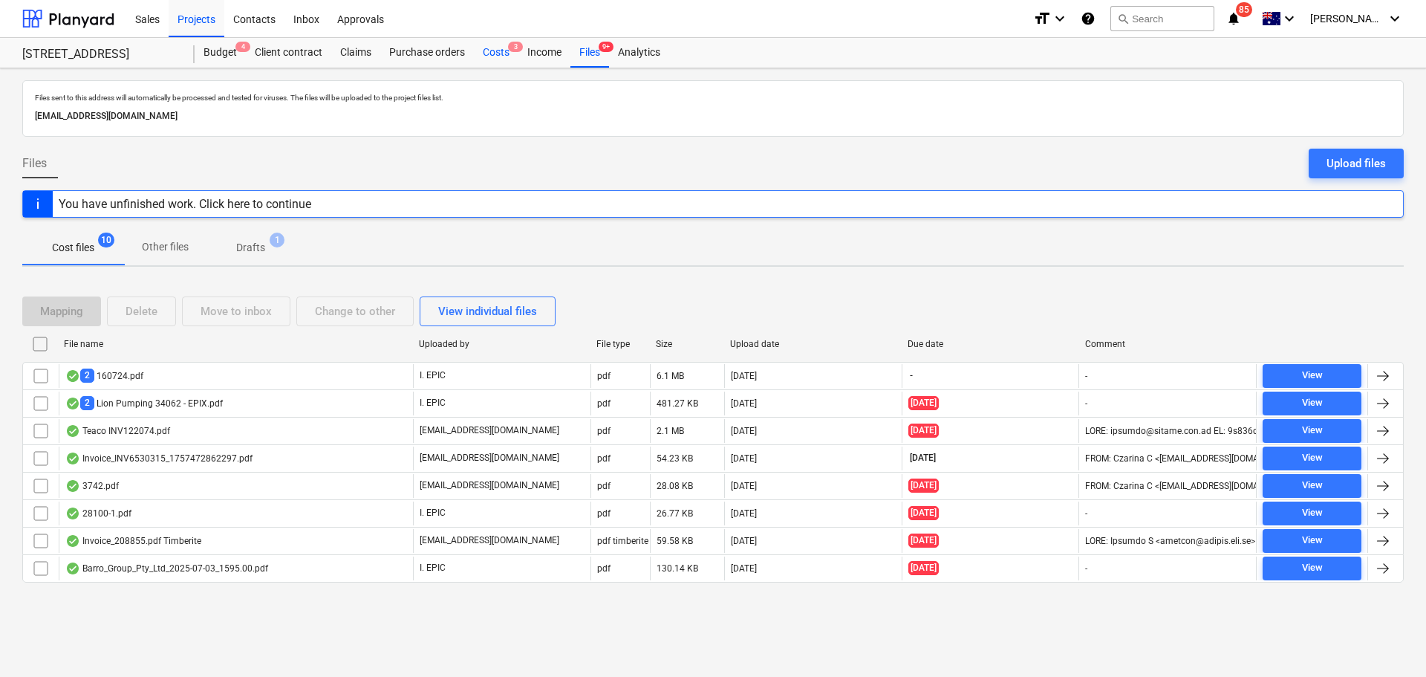 This screenshot has height=677, width=1426. What do you see at coordinates (670, 431) in the screenshot?
I see `div: 2.1 MB` at bounding box center [670, 431].